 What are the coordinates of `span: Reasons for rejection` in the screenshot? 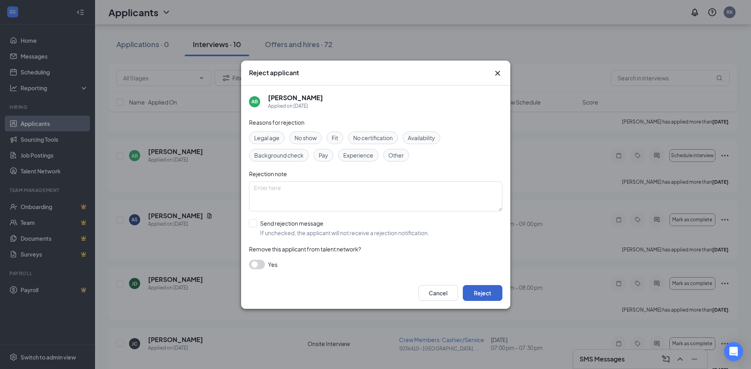 It's located at (277, 122).